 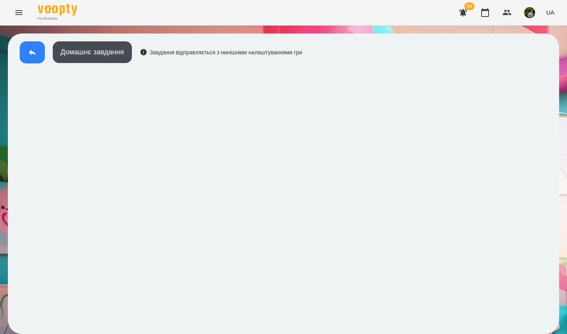 What do you see at coordinates (19, 13) in the screenshot?
I see `button: Menu` at bounding box center [19, 13].